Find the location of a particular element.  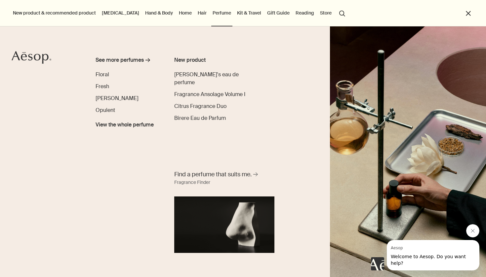

span: Fragrance Ansolage Volume I is located at coordinates (210, 94).